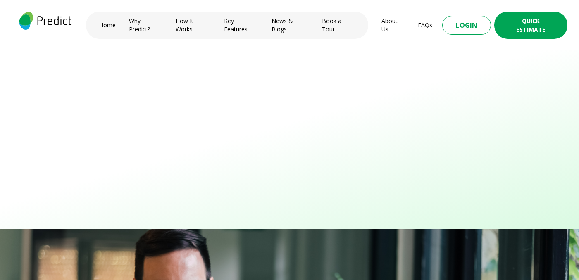  What do you see at coordinates (241, 25) in the screenshot?
I see `a: Key Features` at bounding box center [241, 25].